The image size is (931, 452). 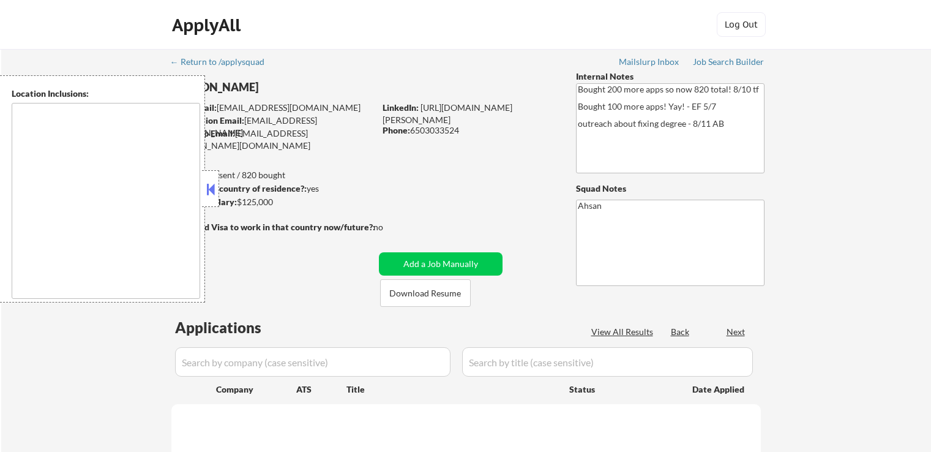 I want to click on div: yes, so click(x=271, y=189).